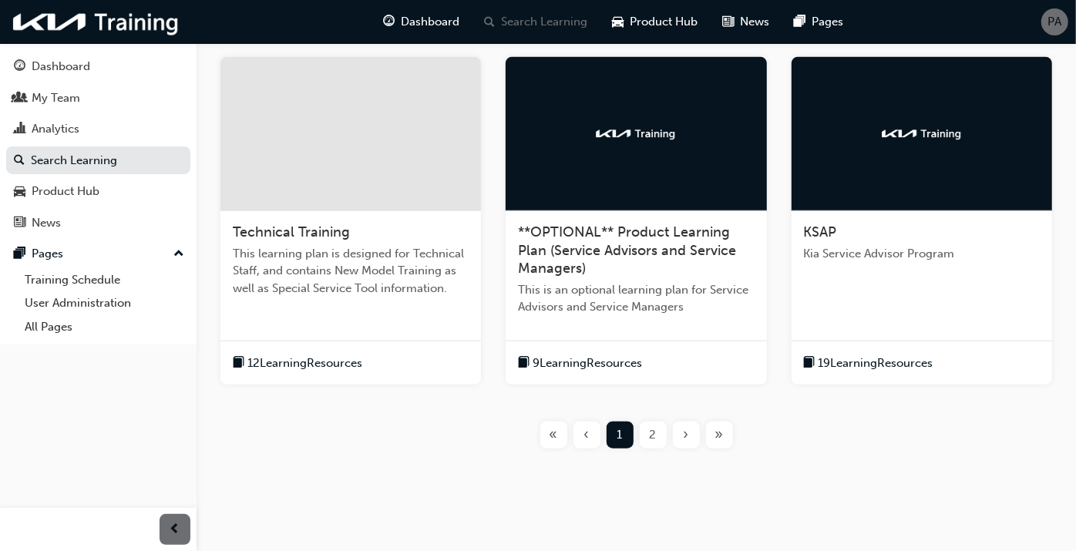  What do you see at coordinates (553, 435) in the screenshot?
I see `button: First page` at bounding box center [553, 435].